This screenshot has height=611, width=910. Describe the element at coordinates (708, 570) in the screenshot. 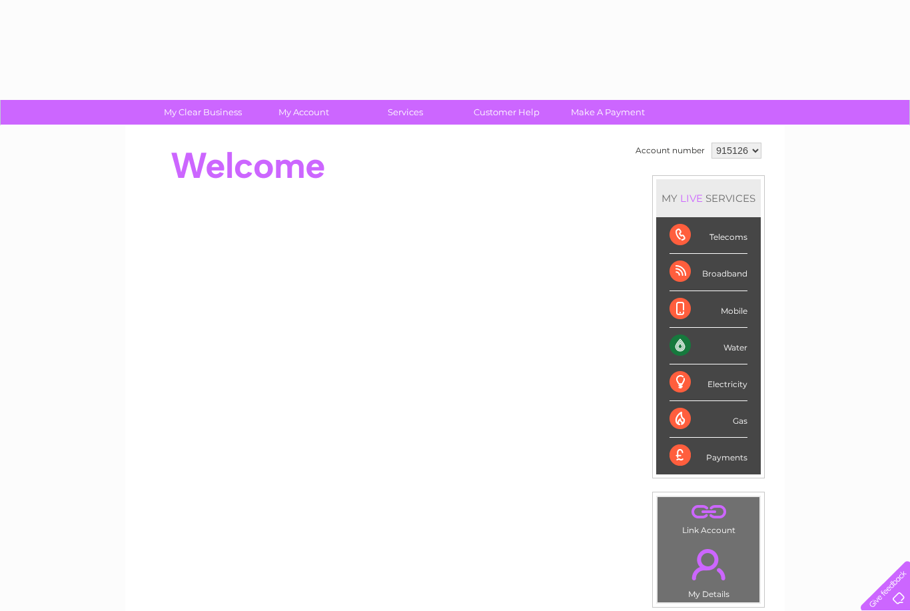

I see `td: My Details` at that location.